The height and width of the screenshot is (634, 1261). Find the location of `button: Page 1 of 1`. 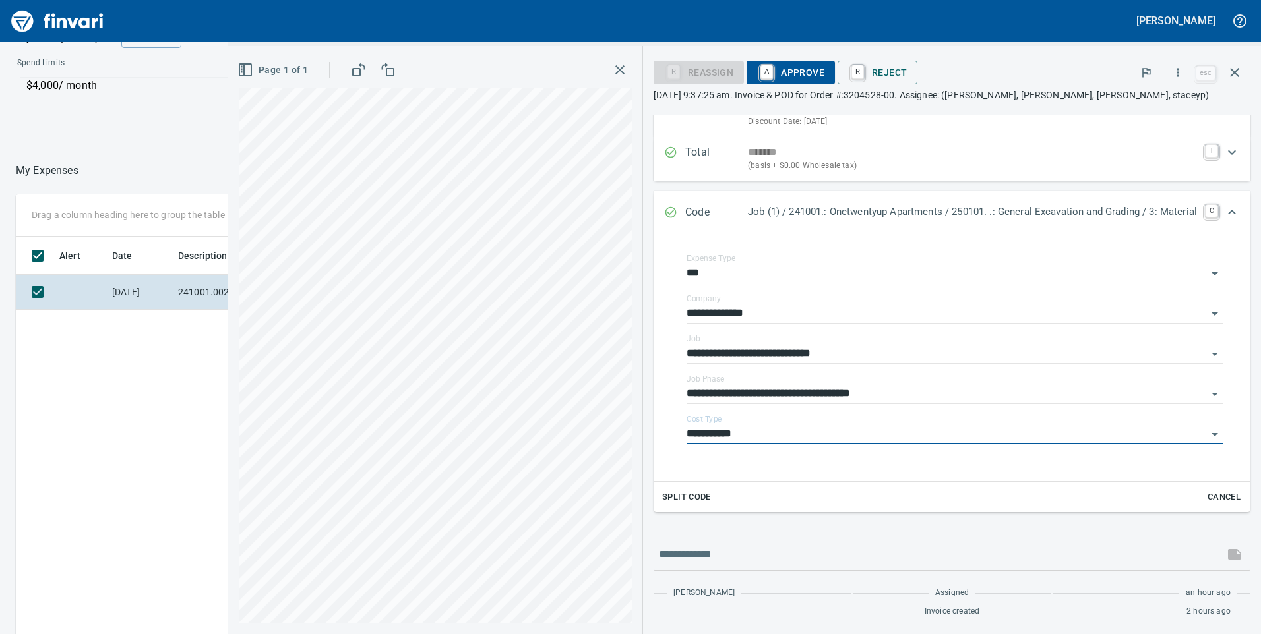

button: Page 1 of 1 is located at coordinates (274, 70).